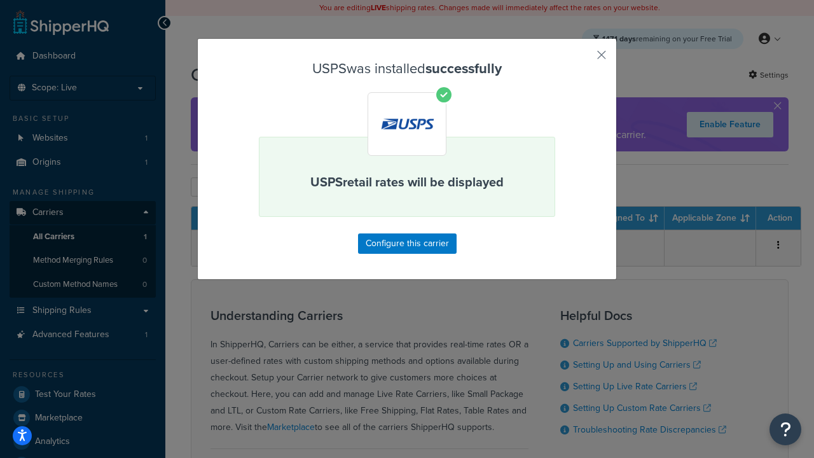  Describe the element at coordinates (407, 69) in the screenshot. I see `h3: USPS was installed` at that location.